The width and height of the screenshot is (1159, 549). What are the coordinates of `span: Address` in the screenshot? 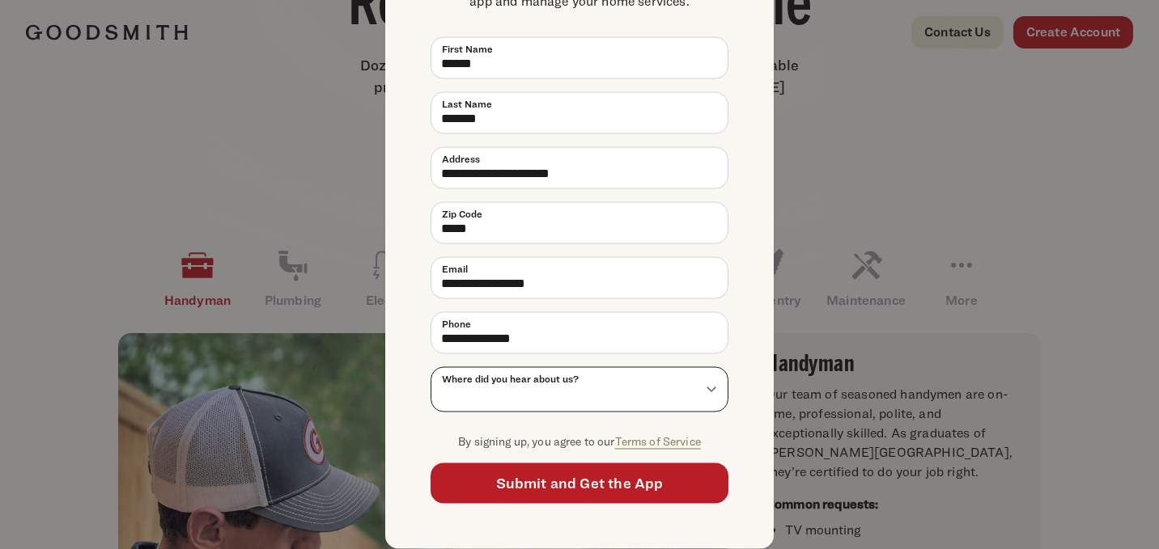 It's located at (460, 159).